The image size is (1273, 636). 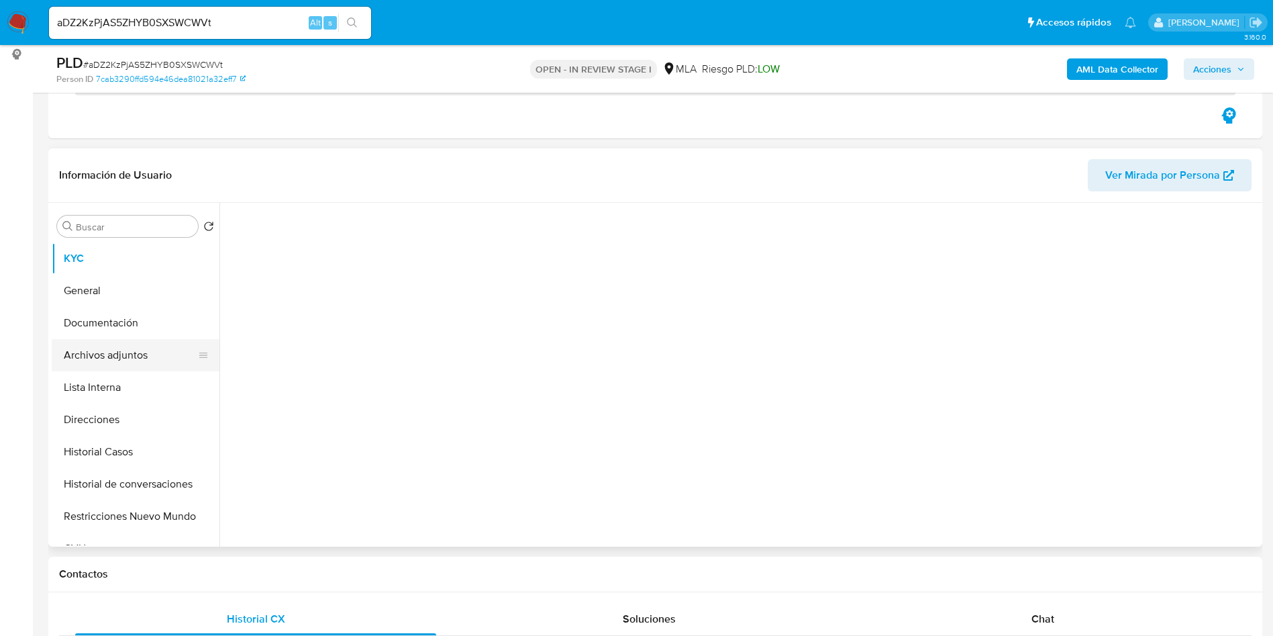 What do you see at coordinates (130, 355) in the screenshot?
I see `button: Archivos adjuntos` at bounding box center [130, 355].